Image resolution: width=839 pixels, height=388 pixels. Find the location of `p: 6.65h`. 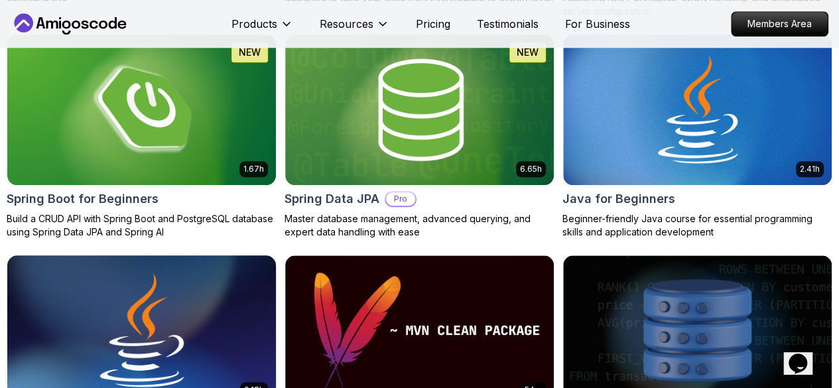

p: 6.65h is located at coordinates (531, 169).